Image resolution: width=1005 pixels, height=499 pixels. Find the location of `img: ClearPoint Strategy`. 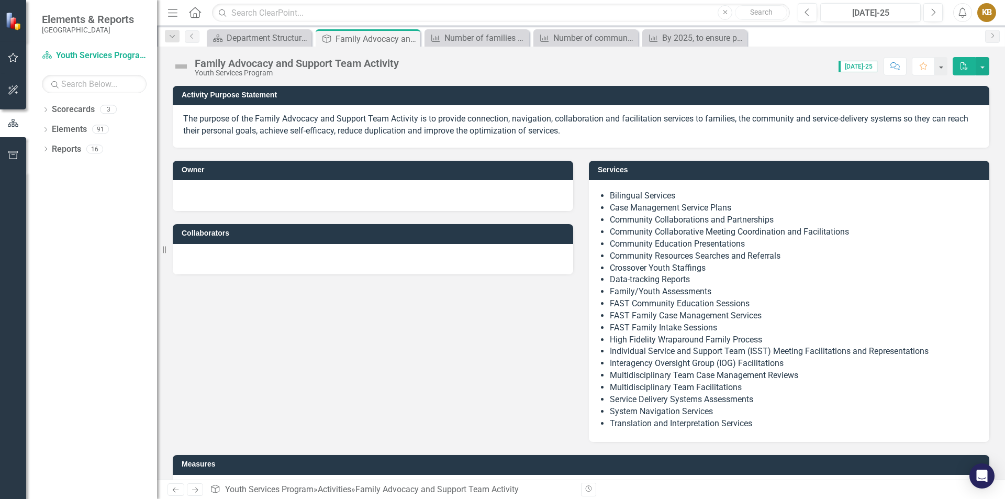

img: ClearPoint Strategy is located at coordinates (14, 21).